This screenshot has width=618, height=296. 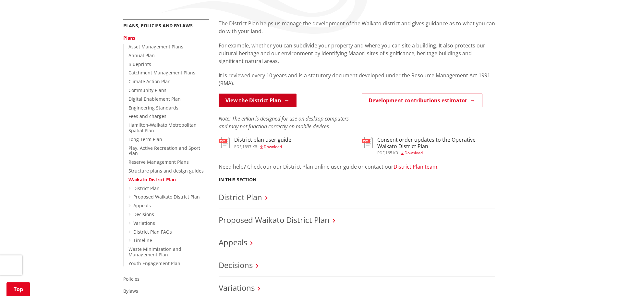 What do you see at coordinates (263, 139) in the screenshot?
I see `h3: District plan user guide` at bounding box center [263, 139].